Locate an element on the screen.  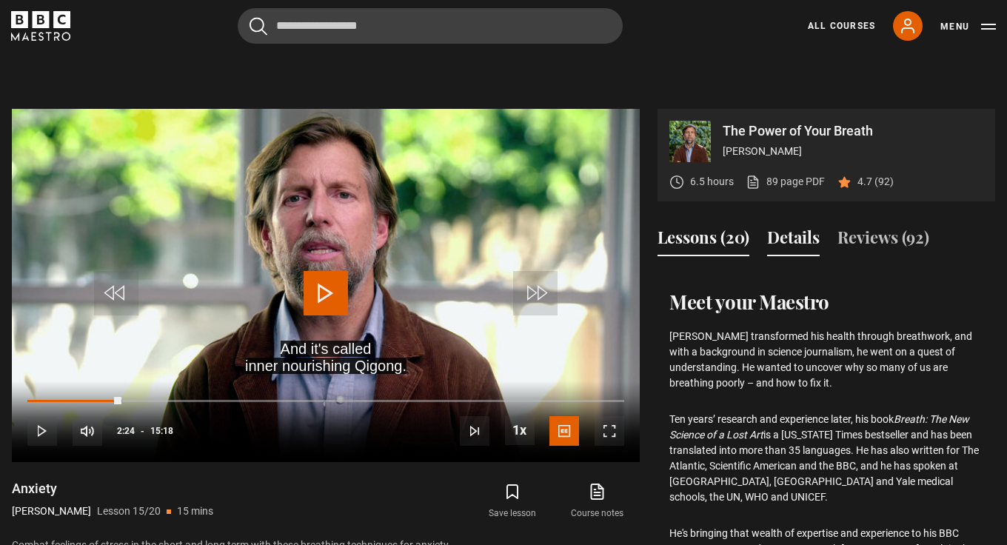
button: Captions is located at coordinates (564, 431).